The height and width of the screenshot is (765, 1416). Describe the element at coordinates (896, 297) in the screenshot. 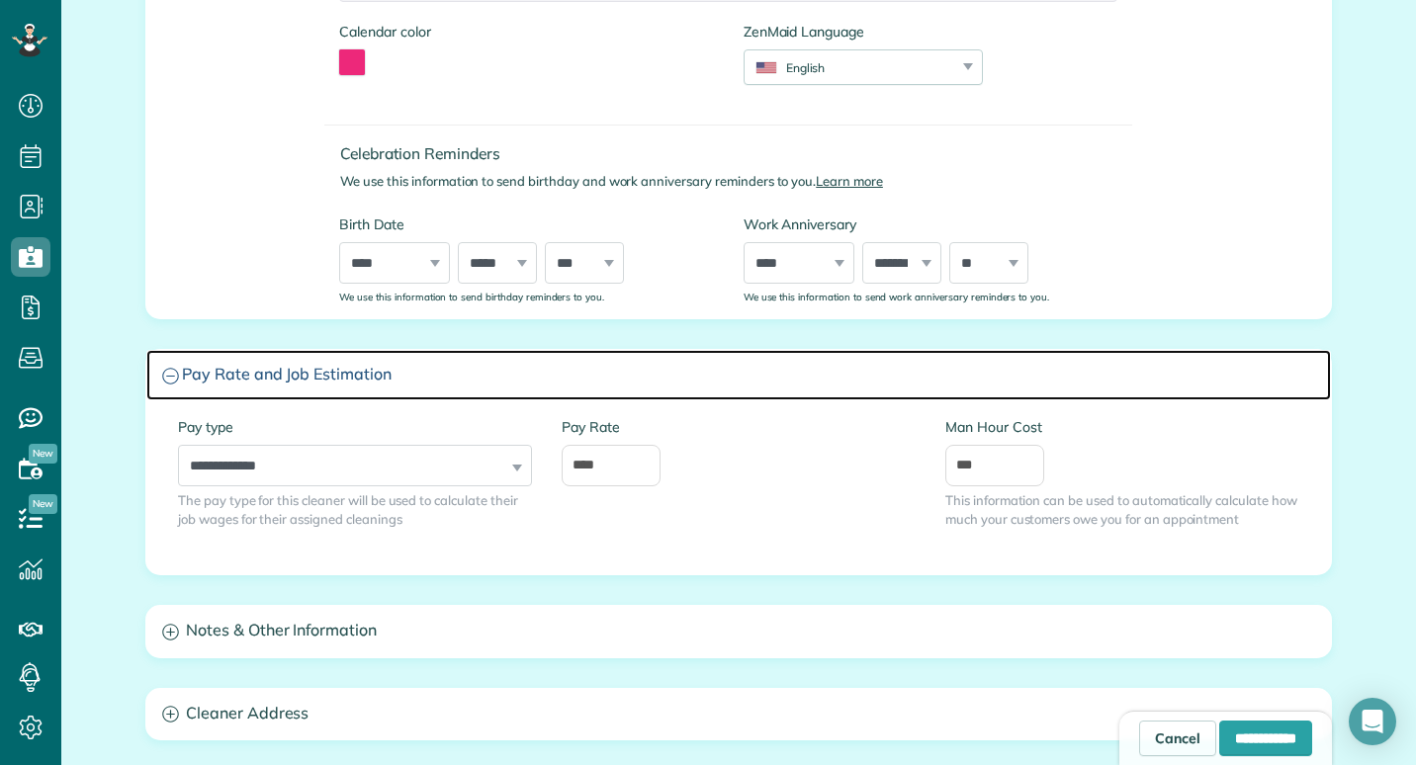

I see `sub: We use this information to send work anniversary reminders to you.` at that location.